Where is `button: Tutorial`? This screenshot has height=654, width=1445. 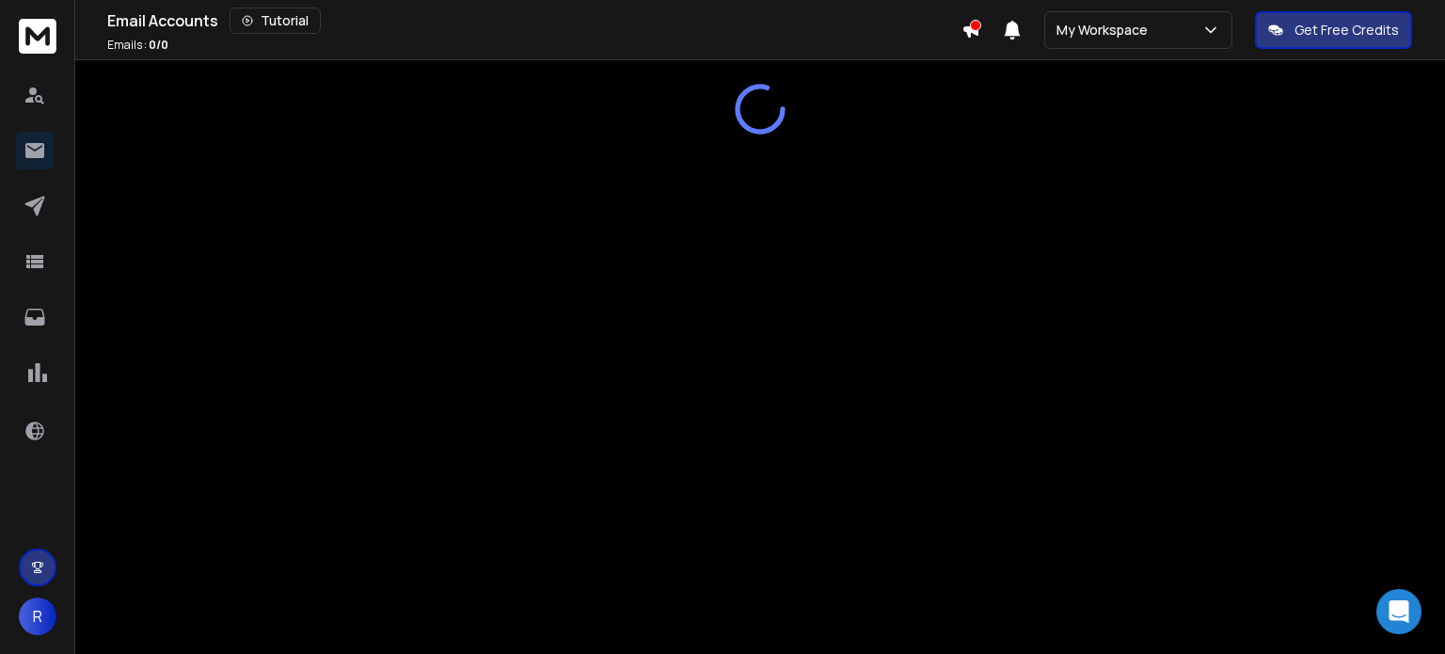
button: Tutorial is located at coordinates (275, 21).